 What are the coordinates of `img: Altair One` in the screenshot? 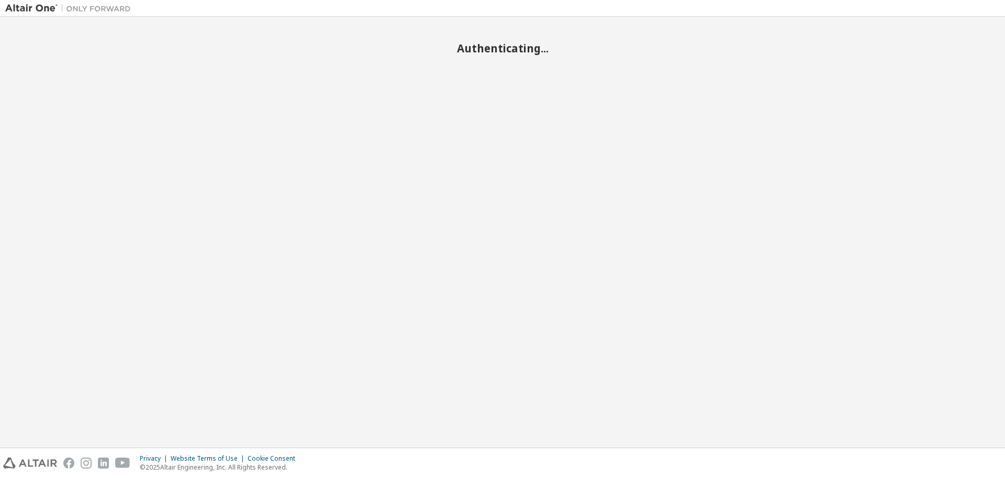 It's located at (71, 8).